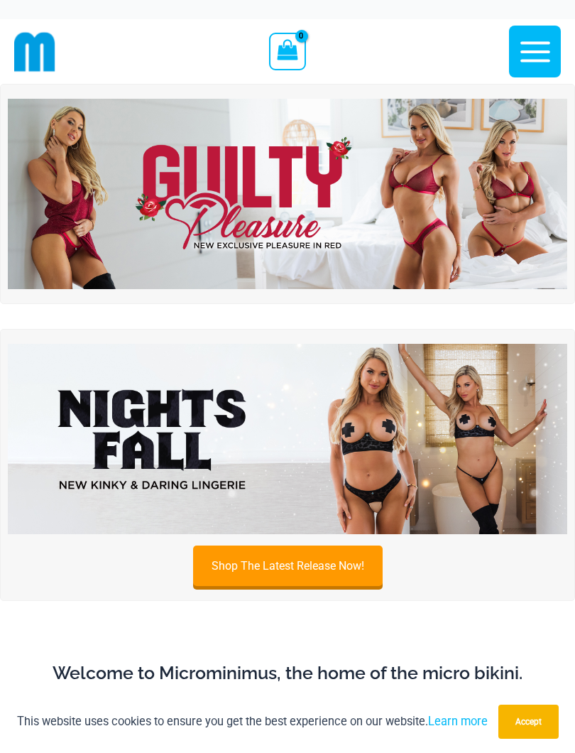 Image resolution: width=575 pixels, height=753 pixels. I want to click on h2: Welcome to Microminimus, the home of the micro bikini., so click(288, 673).